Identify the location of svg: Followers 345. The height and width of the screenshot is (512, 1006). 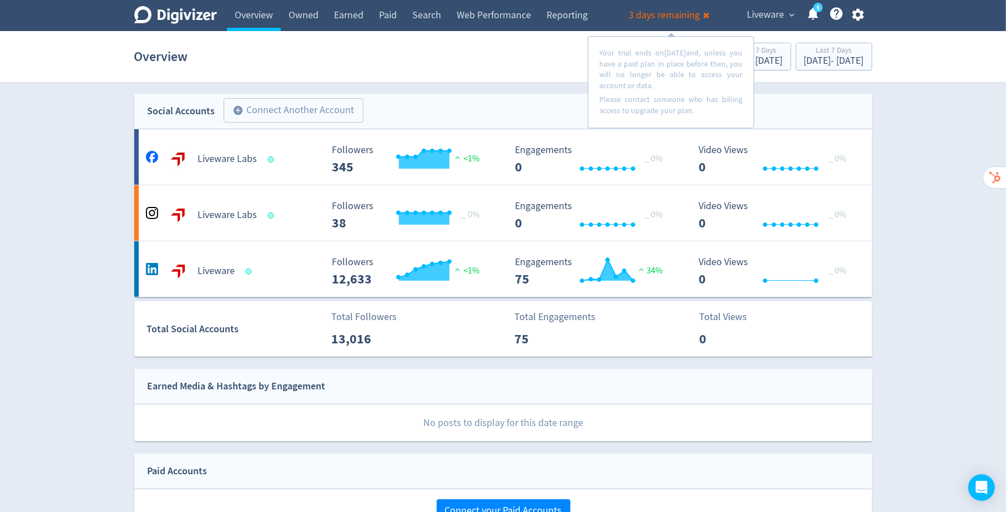
(410, 159).